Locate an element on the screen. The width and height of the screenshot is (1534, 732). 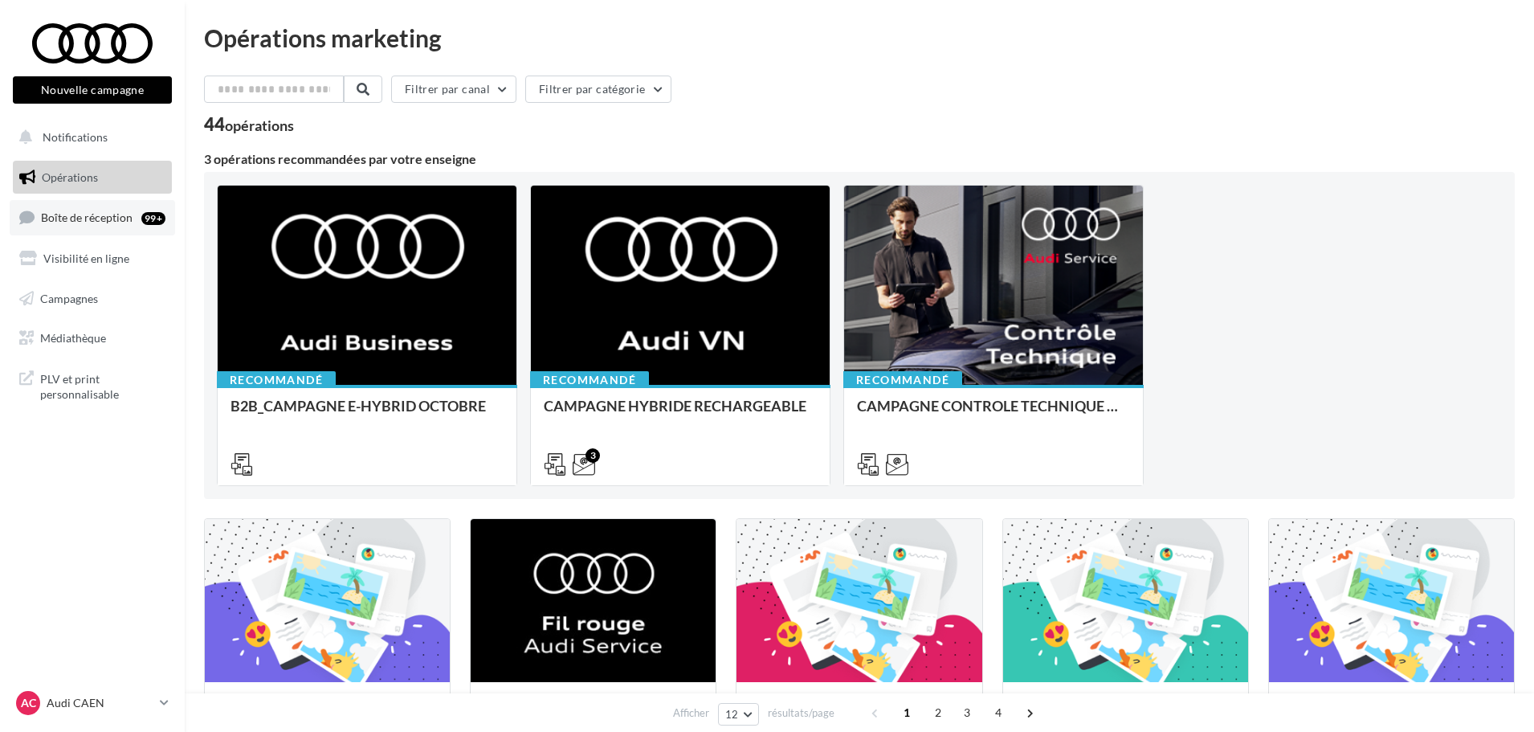
span: Opérations is located at coordinates (70, 177).